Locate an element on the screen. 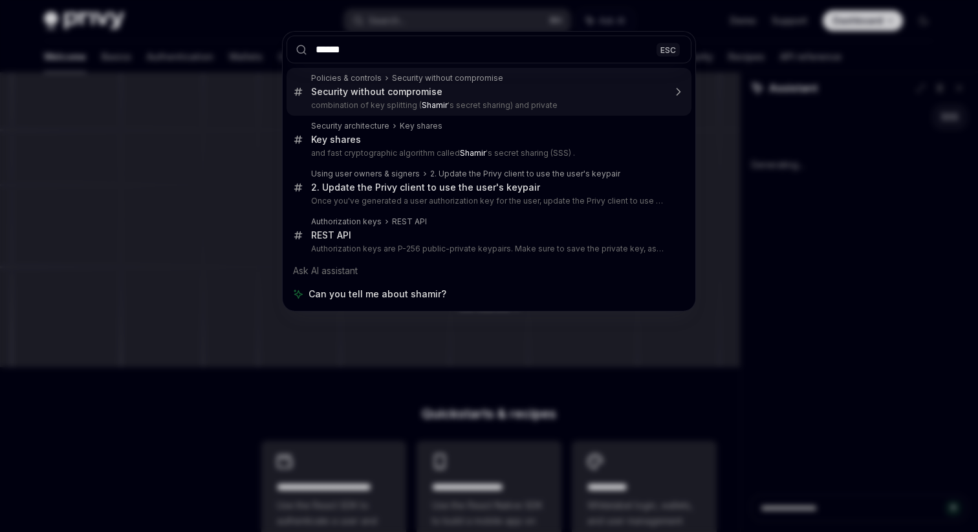 This screenshot has height=532, width=978. div: Authorization keys is located at coordinates (346, 222).